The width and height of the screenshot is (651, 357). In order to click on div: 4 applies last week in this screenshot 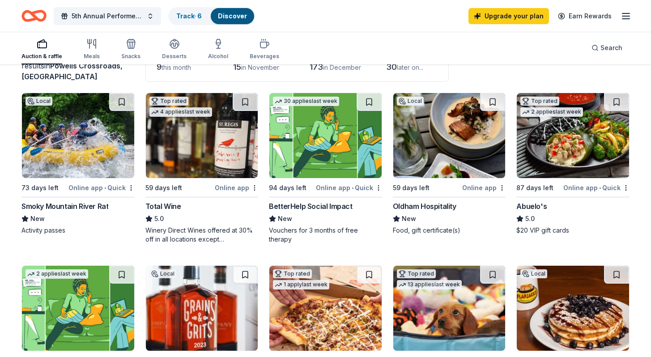, I will do `click(181, 112)`.